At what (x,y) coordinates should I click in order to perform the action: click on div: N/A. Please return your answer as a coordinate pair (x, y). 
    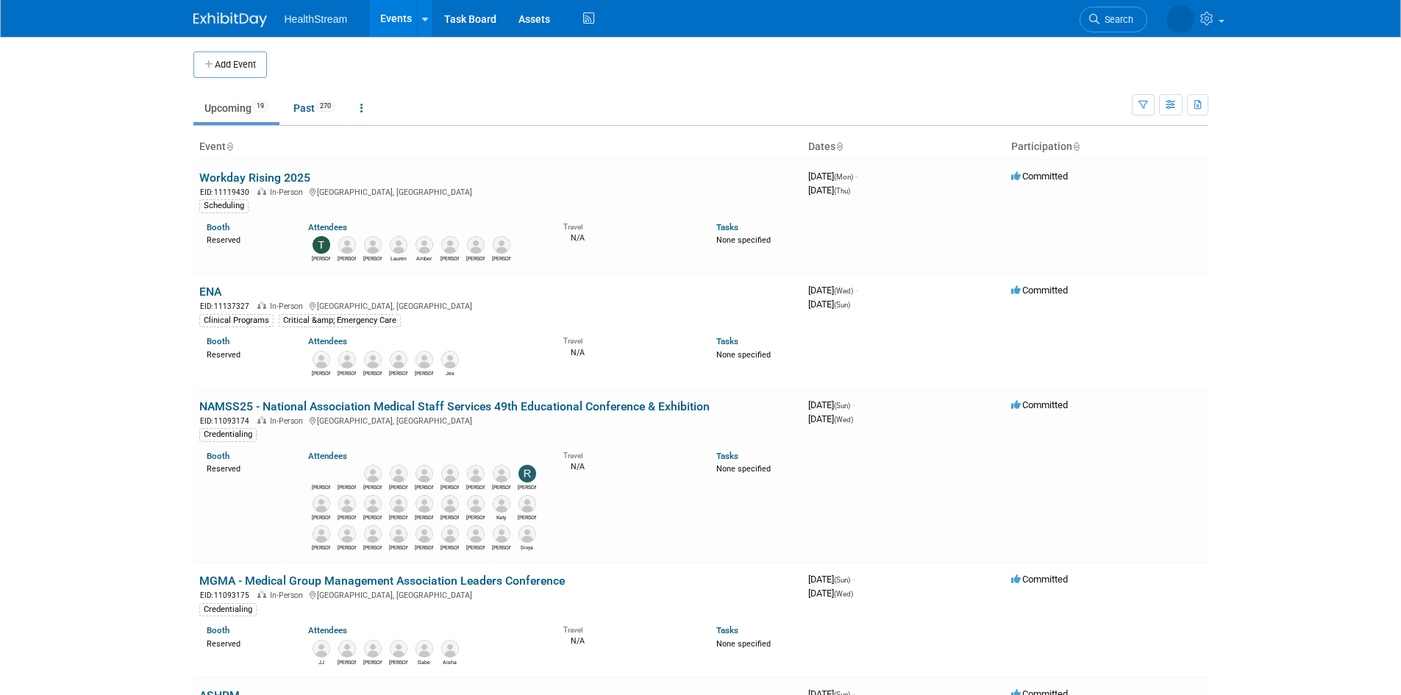
    Looking at the image, I should click on (629, 352).